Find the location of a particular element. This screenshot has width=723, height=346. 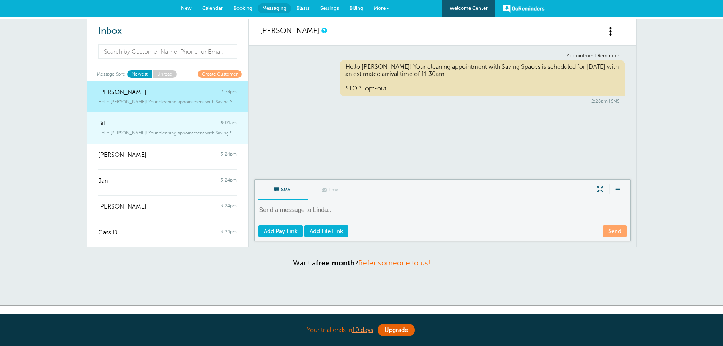

span: SMS is located at coordinates (283, 189).